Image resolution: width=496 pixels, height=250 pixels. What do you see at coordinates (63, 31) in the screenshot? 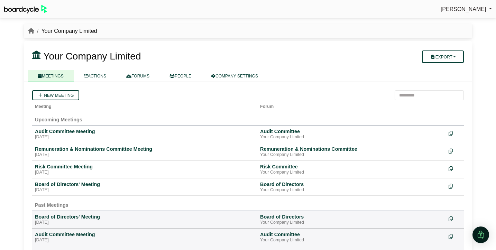
I see `nav: breadcrumb` at bounding box center [63, 31].